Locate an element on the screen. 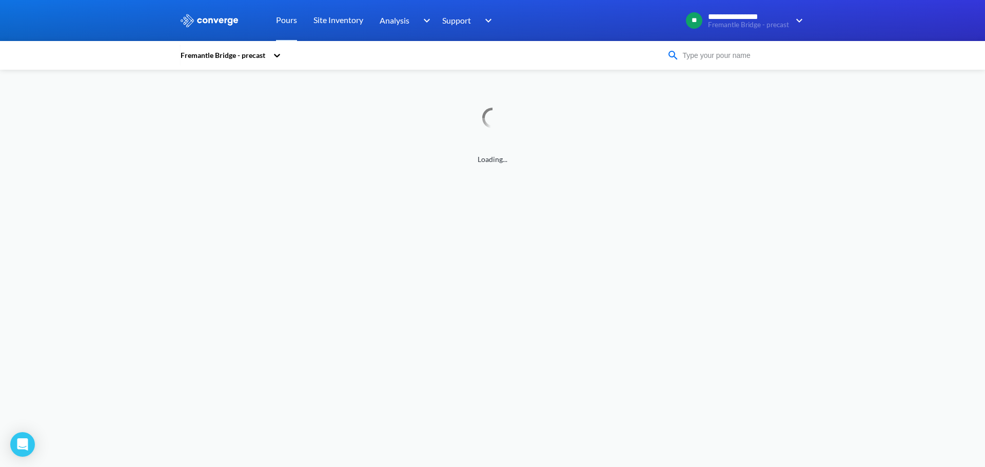 This screenshot has height=467, width=985. span: Loading... is located at coordinates (492, 159).